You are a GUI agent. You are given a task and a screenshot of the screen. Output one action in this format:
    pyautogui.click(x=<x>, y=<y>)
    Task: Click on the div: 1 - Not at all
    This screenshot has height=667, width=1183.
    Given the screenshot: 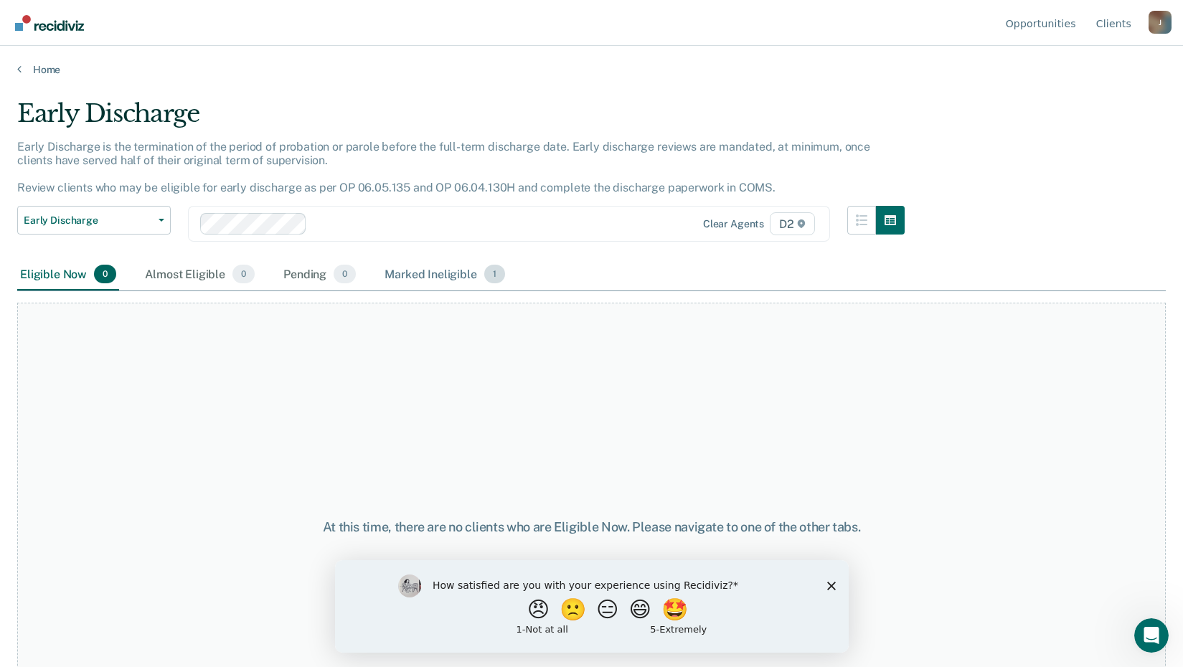 What is the action you would take?
    pyautogui.click(x=165, y=69)
    